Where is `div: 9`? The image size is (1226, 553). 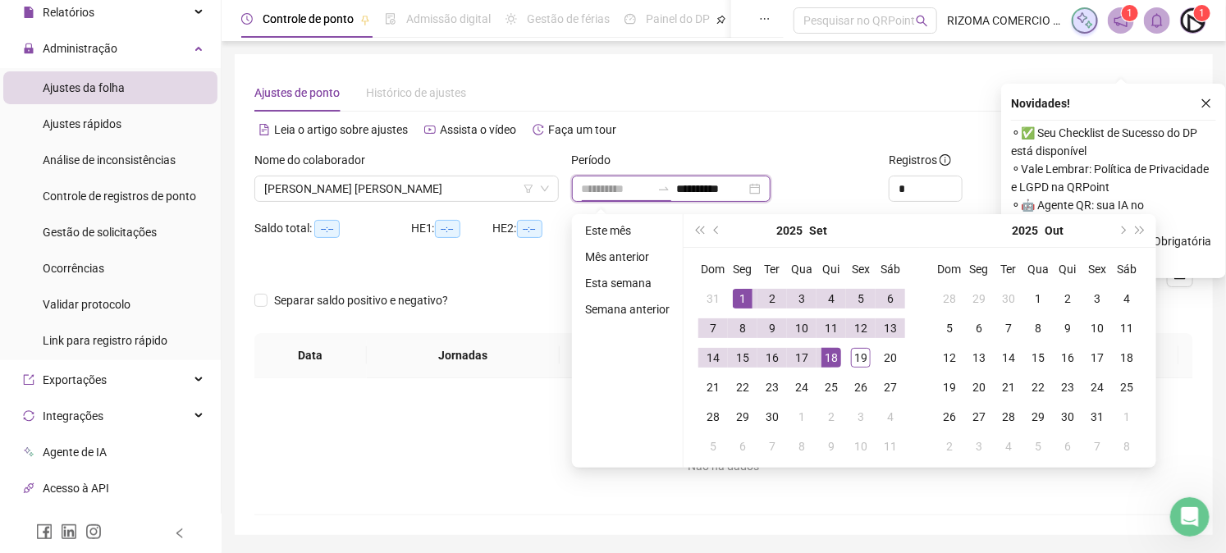
div: 9 is located at coordinates (772, 328).